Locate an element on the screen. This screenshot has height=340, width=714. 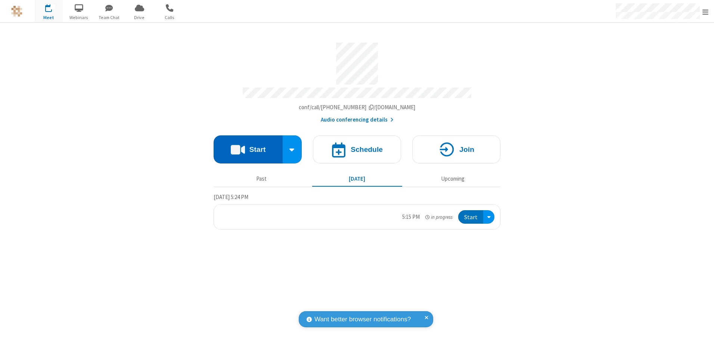
div: Open menu is located at coordinates (489, 217).